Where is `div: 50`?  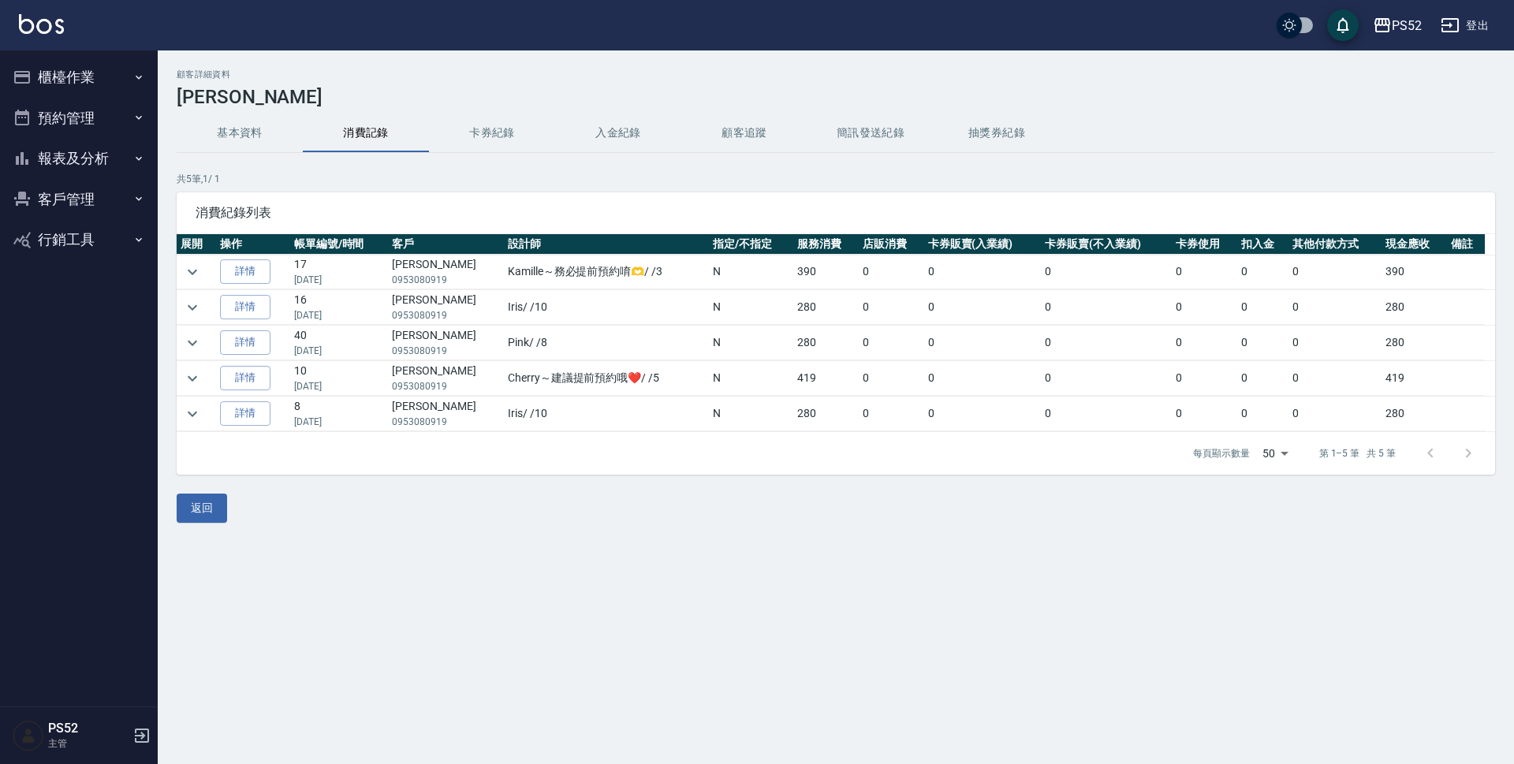
div: 50 is located at coordinates (1275, 453).